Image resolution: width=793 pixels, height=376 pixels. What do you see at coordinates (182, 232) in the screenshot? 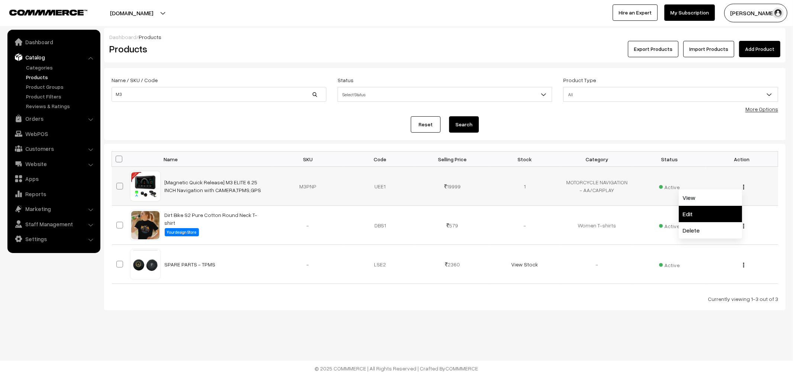
I see `label: Yourdesign Store` at bounding box center [182, 232].